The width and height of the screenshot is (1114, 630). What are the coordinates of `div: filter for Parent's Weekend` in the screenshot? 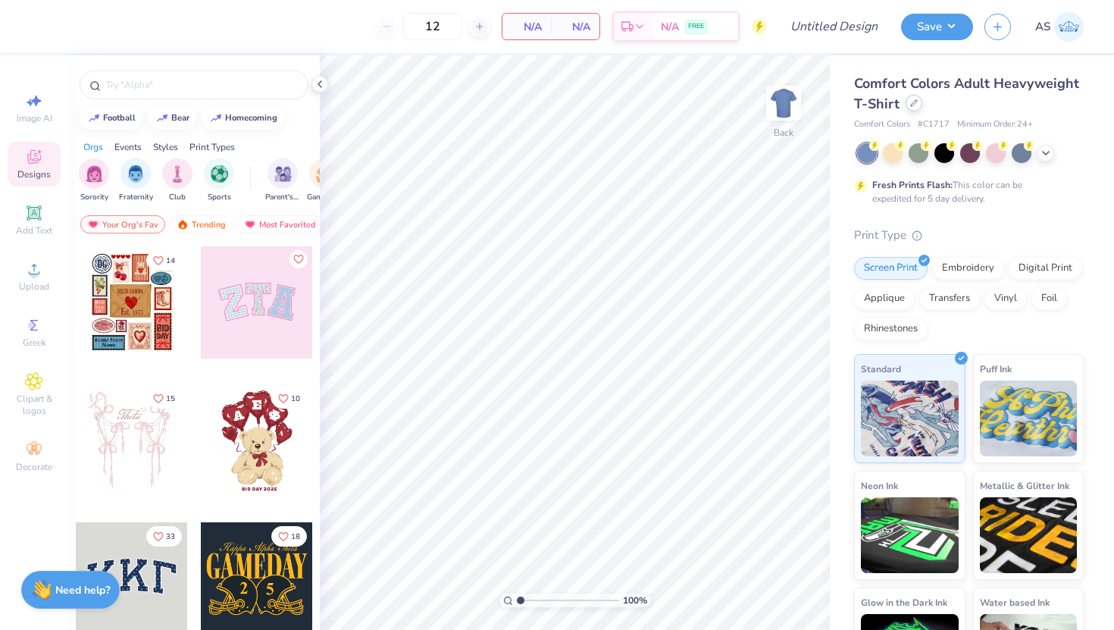 It's located at (283, 180).